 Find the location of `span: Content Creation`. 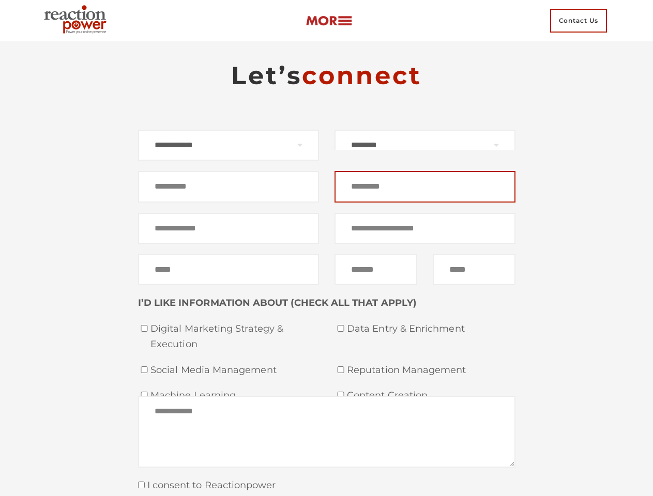

span: Content Creation is located at coordinates (431, 396).